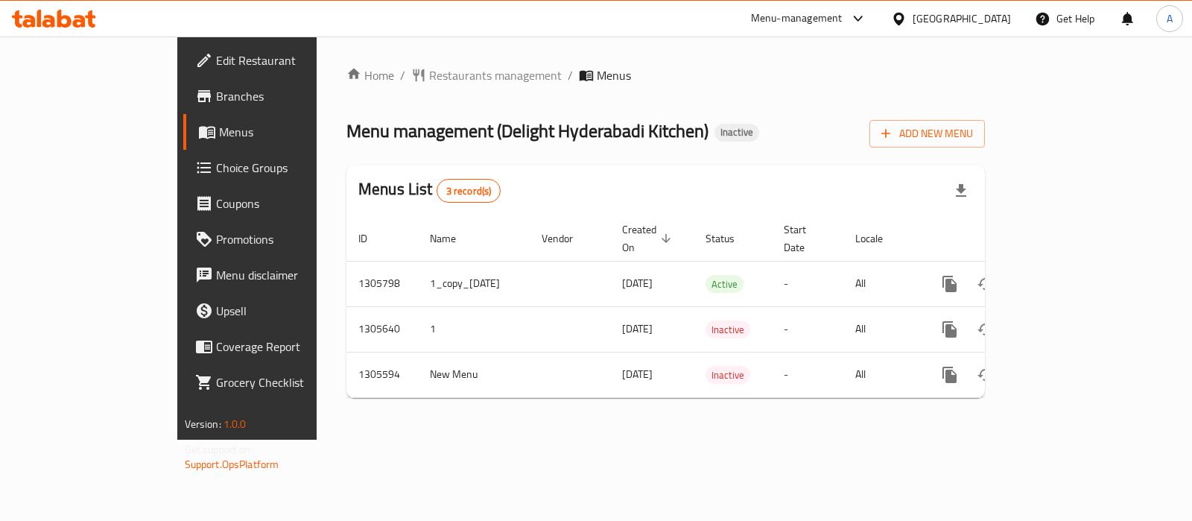  Describe the element at coordinates (290, 168) in the screenshot. I see `span: Choice Groups` at that location.